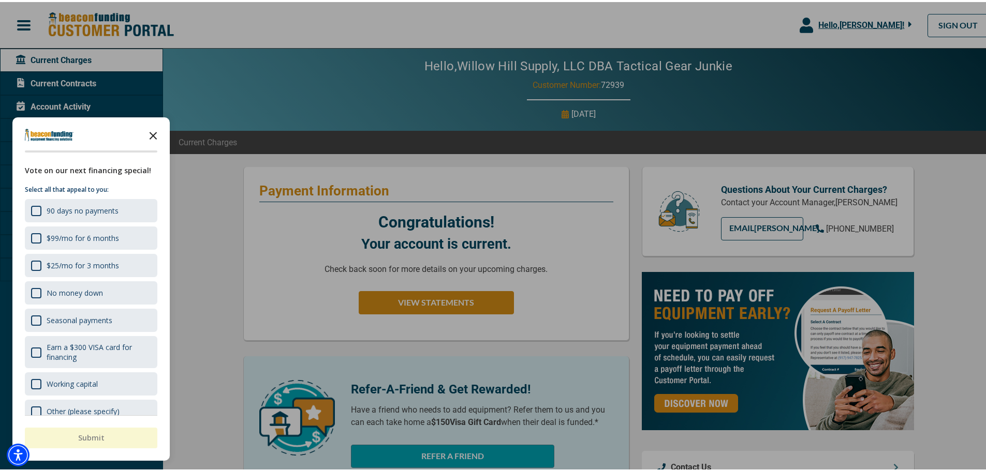 The width and height of the screenshot is (986, 471). What do you see at coordinates (91, 188) in the screenshot?
I see `p: Select all that appeal to you:` at bounding box center [91, 188].